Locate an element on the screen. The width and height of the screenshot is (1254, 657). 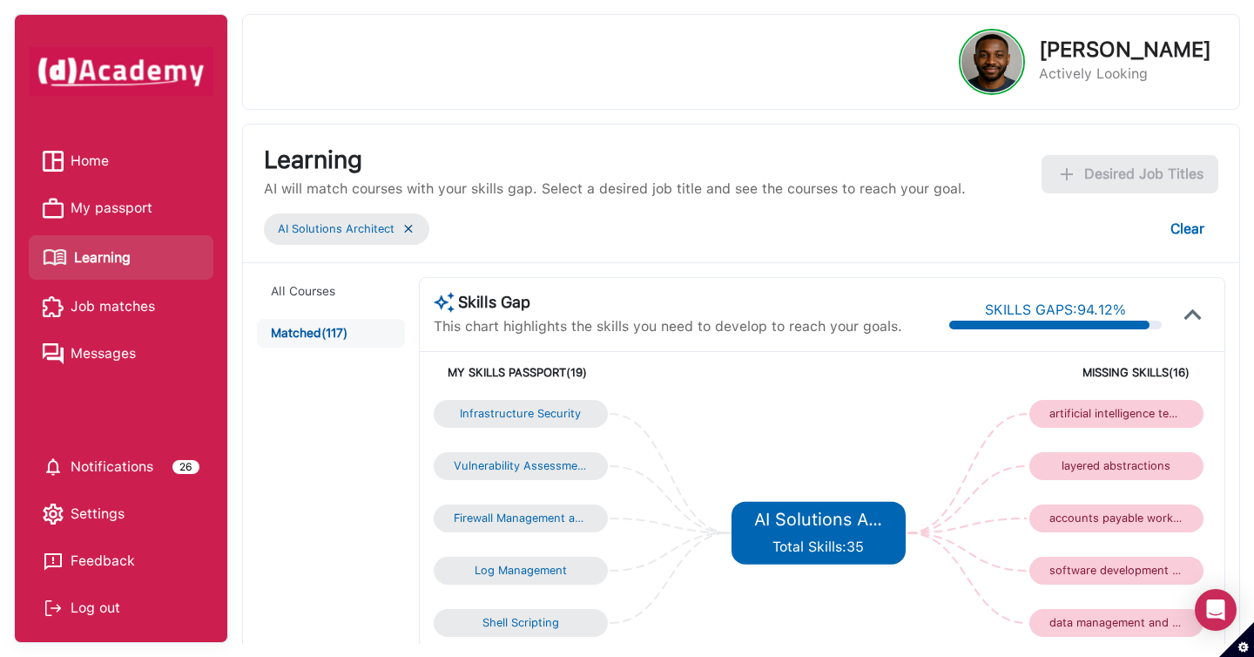
button: Set cookie preferences is located at coordinates (1237, 639).